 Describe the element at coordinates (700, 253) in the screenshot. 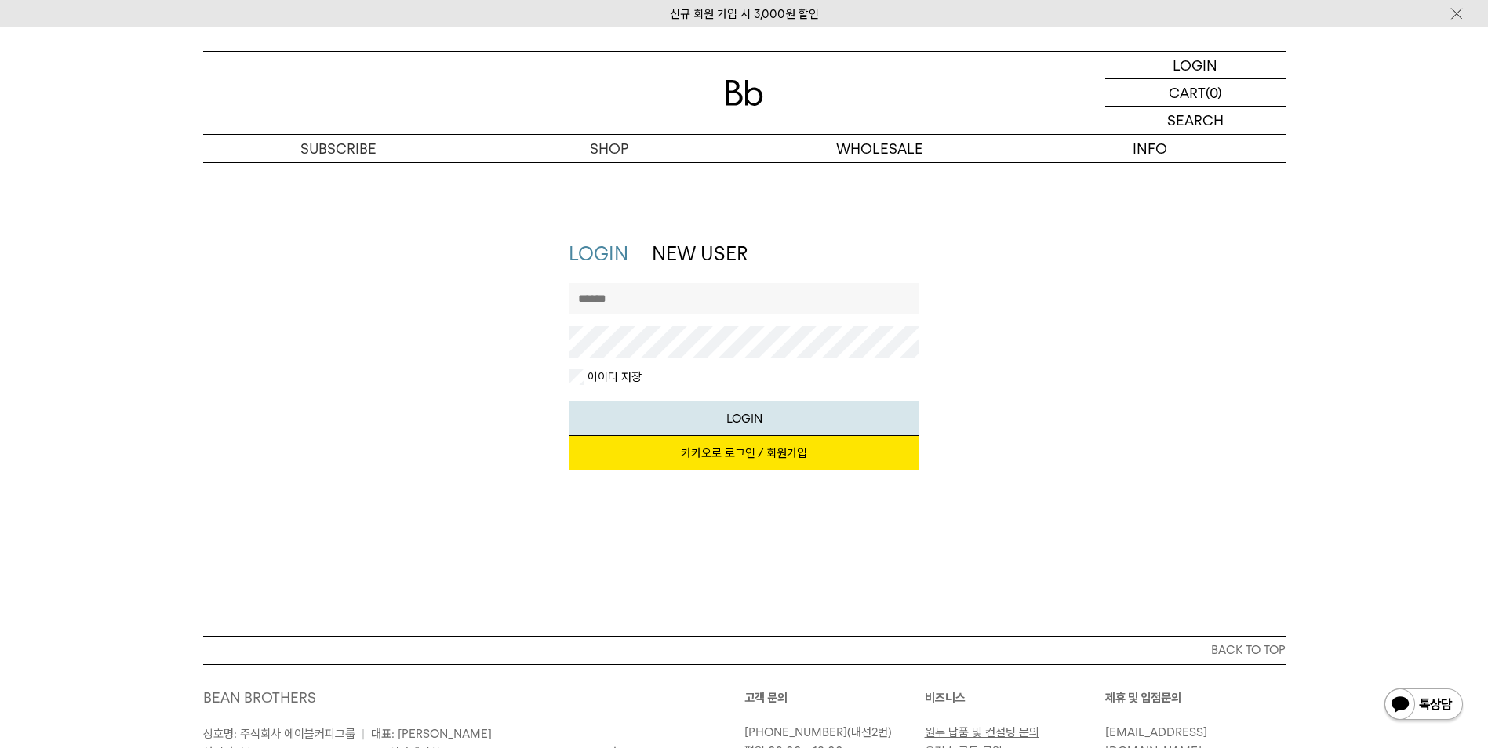

I see `a: NEW USER` at that location.